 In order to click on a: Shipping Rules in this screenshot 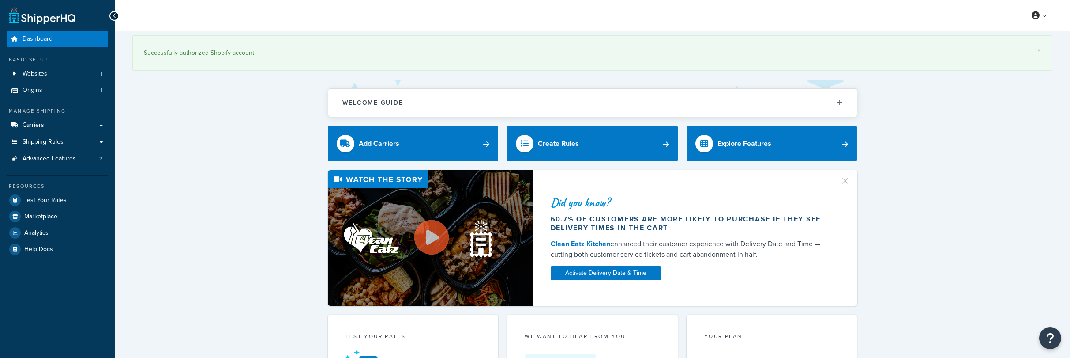, I will do `click(57, 142)`.